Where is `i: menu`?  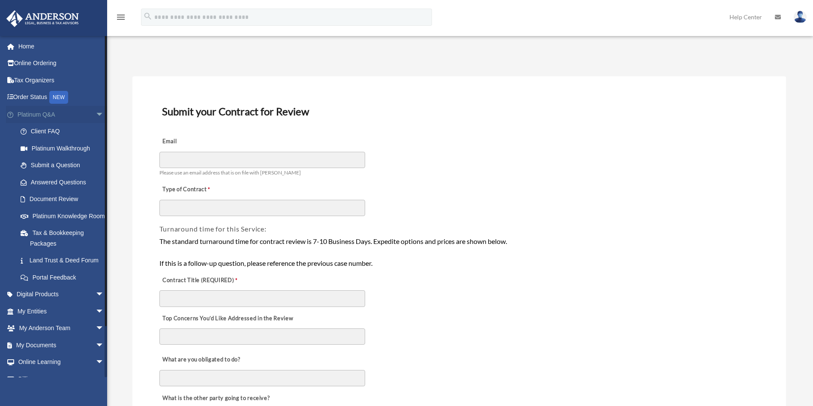 i: menu is located at coordinates (121, 17).